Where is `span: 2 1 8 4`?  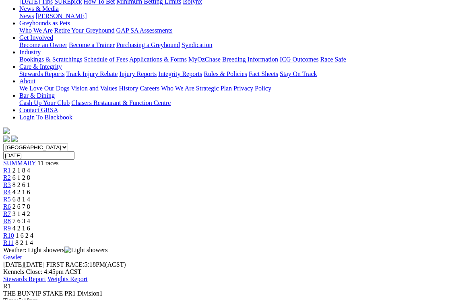
span: 2 1 8 4 is located at coordinates (21, 170).